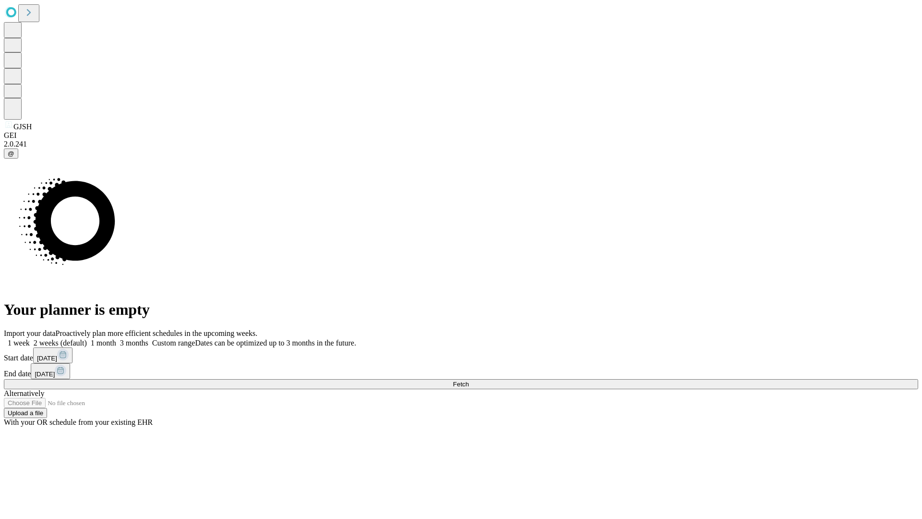 The width and height of the screenshot is (922, 519). Describe the element at coordinates (60, 342) in the screenshot. I see `span: 2 weeks (default)` at that location.